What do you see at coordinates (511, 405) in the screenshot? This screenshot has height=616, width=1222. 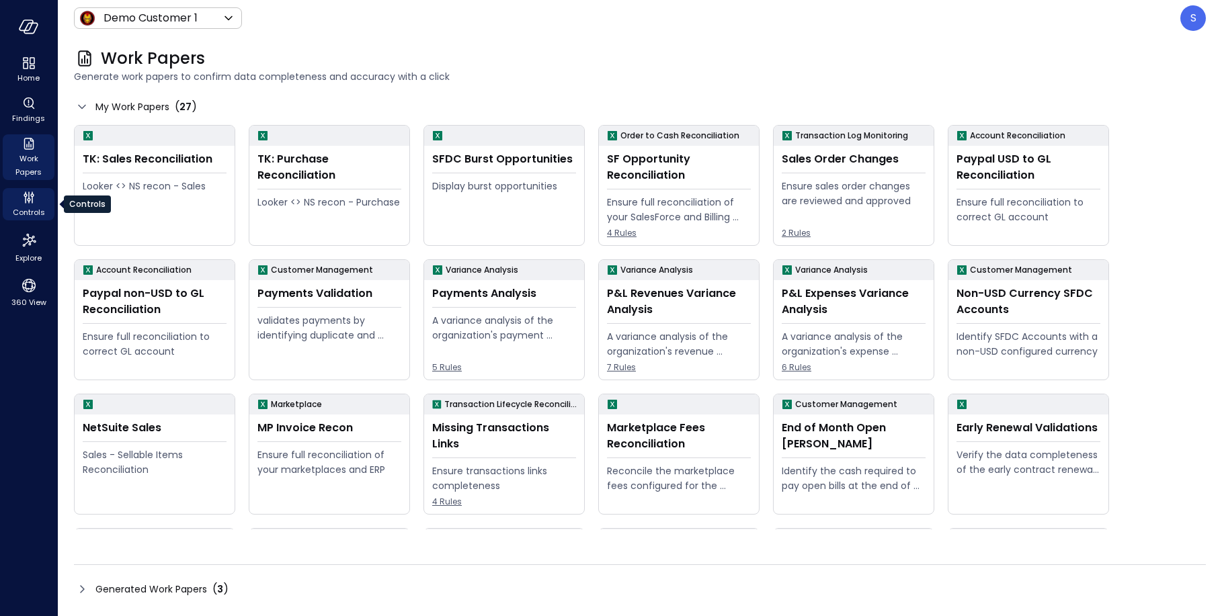 I see `p: Transaction Lifecycle Reconciliation` at bounding box center [511, 405].